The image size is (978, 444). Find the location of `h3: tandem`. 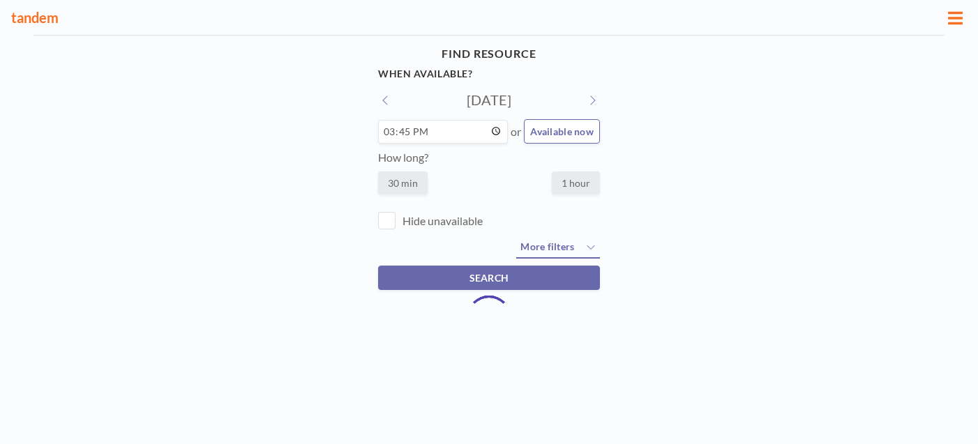

h3: tandem is located at coordinates (477, 17).